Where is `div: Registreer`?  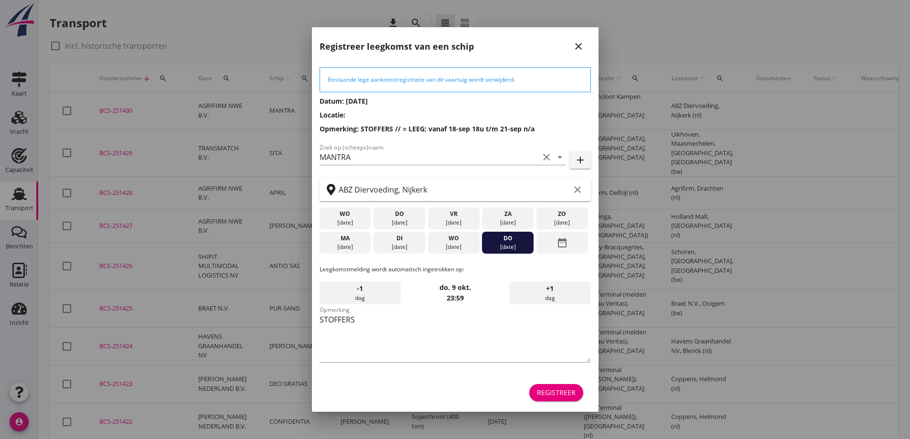
div: Registreer is located at coordinates (556, 392).